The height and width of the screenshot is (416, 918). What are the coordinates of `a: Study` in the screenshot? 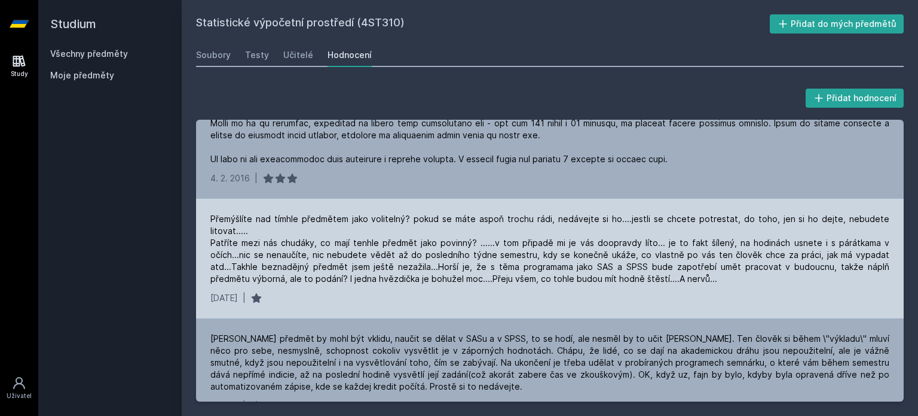 It's located at (19, 66).